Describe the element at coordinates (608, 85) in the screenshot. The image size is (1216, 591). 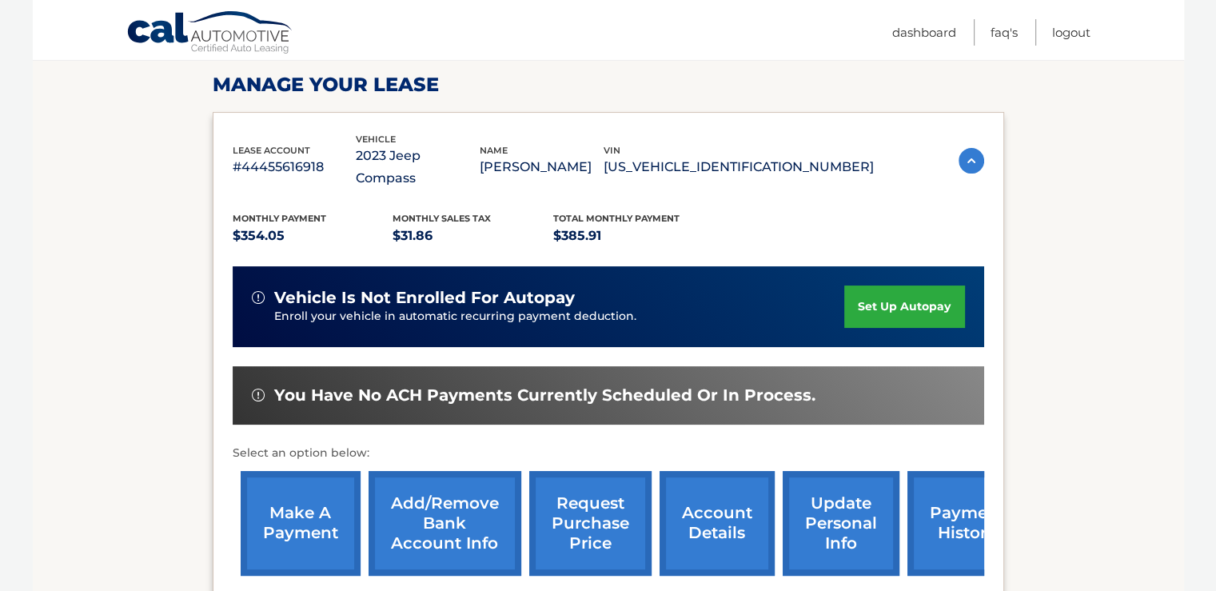
I see `h2: Manage Your Lease` at that location.